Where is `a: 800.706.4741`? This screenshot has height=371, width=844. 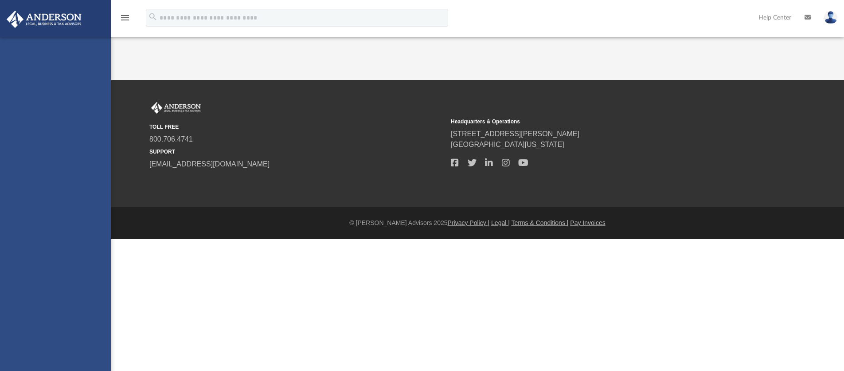 a: 800.706.4741 is located at coordinates (171, 139).